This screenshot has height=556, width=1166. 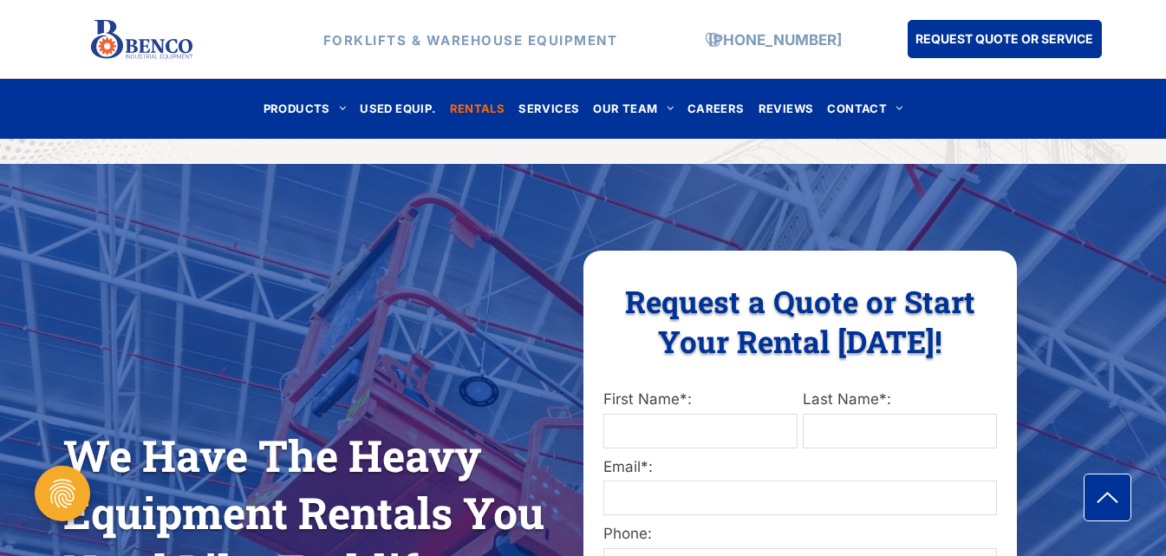 What do you see at coordinates (549, 108) in the screenshot?
I see `a: SERVICES` at bounding box center [549, 108].